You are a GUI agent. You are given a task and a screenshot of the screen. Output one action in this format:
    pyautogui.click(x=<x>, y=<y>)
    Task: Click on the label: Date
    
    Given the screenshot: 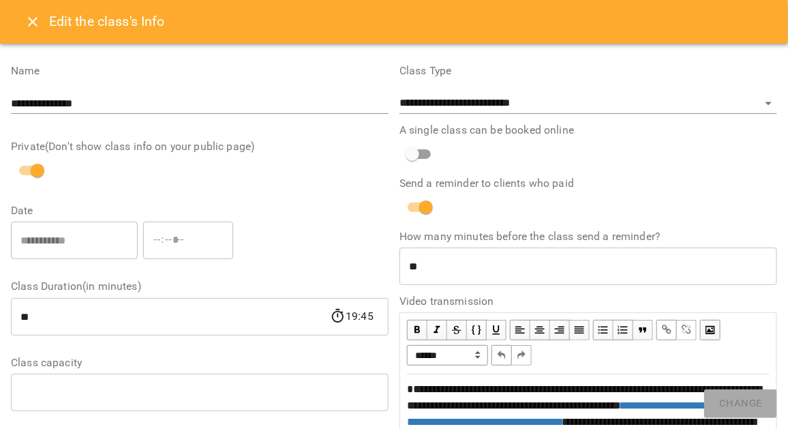 What is the action you would take?
    pyautogui.click(x=200, y=211)
    